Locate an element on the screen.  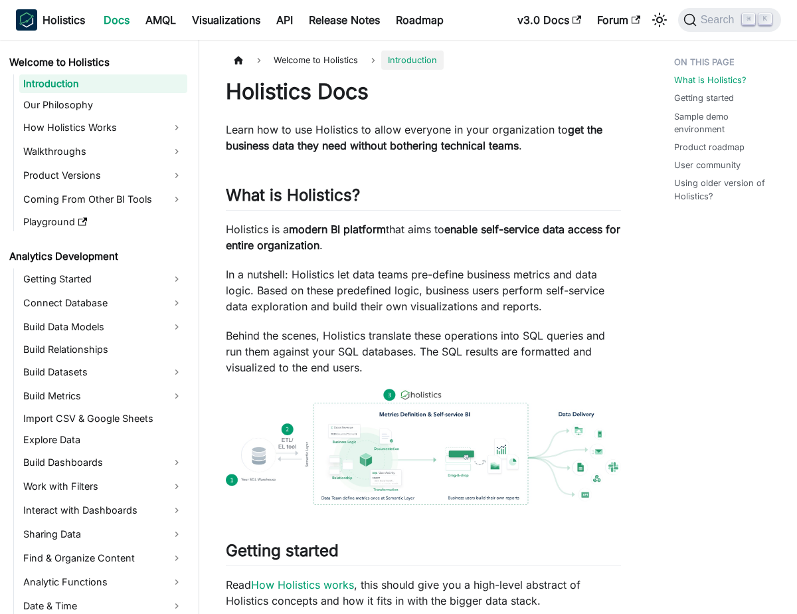
a: AMQL is located at coordinates (161, 20).